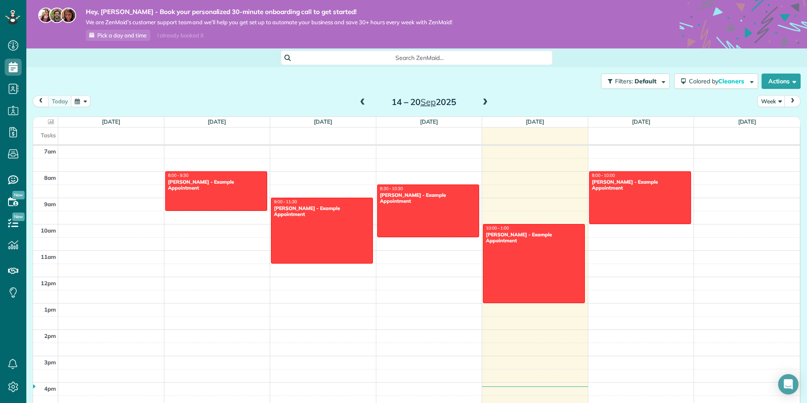 The height and width of the screenshot is (403, 807). What do you see at coordinates (60, 101) in the screenshot?
I see `button: Today` at bounding box center [60, 101].